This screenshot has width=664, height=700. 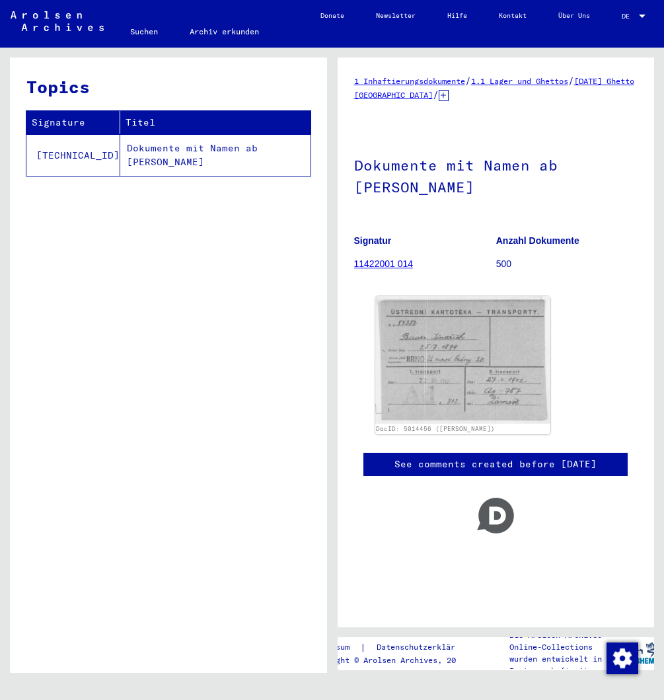 What do you see at coordinates (397, 660) in the screenshot?
I see `p: Copyright © Arolsen Archives, 2021` at bounding box center [397, 660].